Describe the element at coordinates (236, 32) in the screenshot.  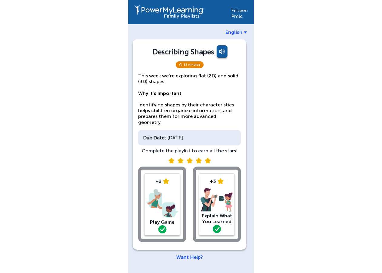
I see `a: English` at that location.